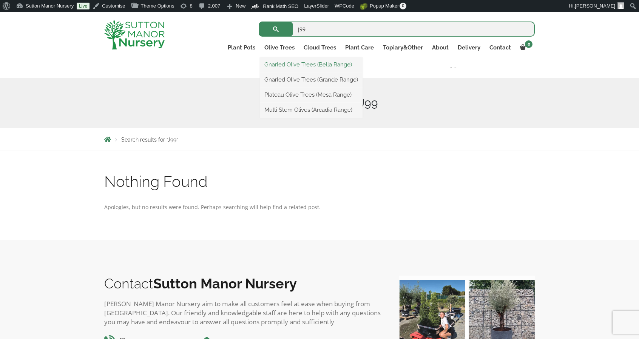 Image resolution: width=639 pixels, height=339 pixels. Describe the element at coordinates (500, 48) in the screenshot. I see `a: Contact` at that location.